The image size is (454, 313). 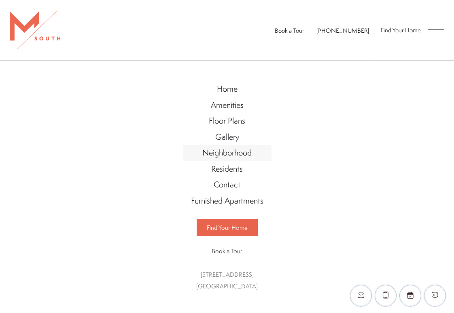 I want to click on a: Go to Contact, so click(x=227, y=185).